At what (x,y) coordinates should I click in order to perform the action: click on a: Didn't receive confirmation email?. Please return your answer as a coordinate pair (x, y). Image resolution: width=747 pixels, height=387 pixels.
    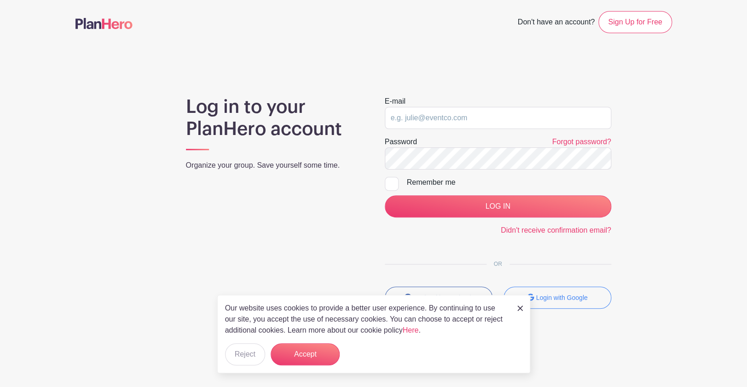
    Looking at the image, I should click on (556, 230).